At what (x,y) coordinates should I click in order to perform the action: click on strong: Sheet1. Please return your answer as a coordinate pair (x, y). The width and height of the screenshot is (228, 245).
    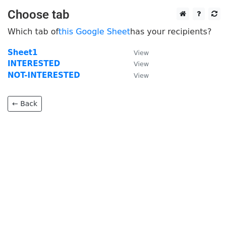
    Looking at the image, I should click on (22, 53).